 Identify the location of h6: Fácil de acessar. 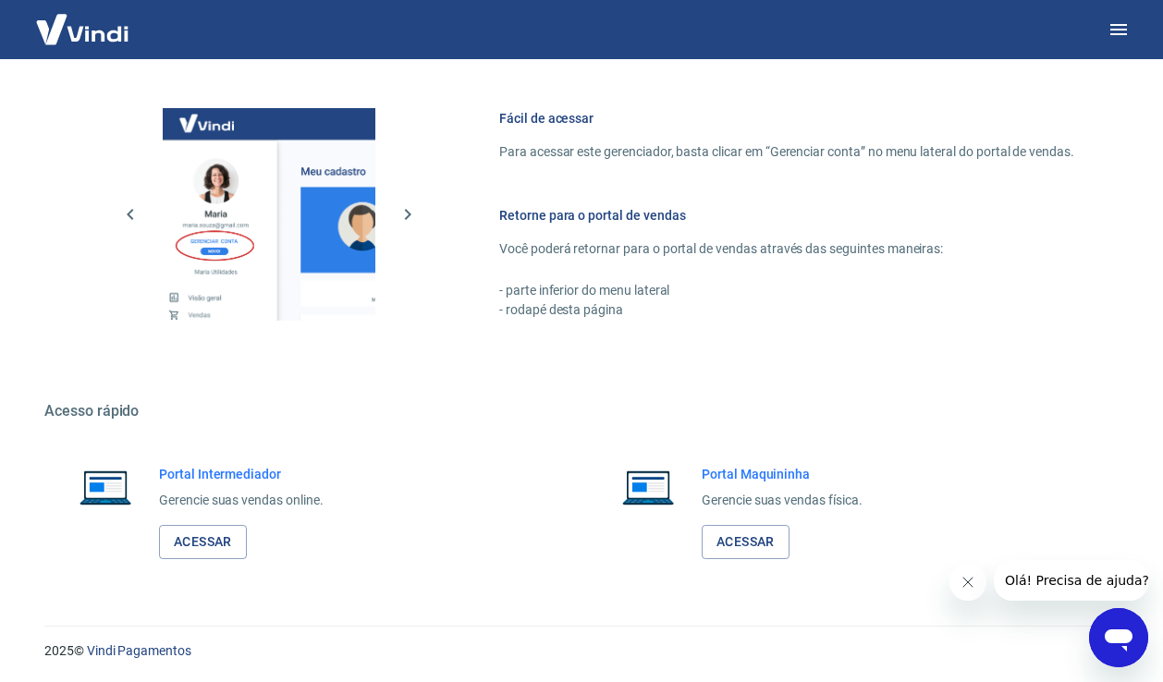
(787, 118).